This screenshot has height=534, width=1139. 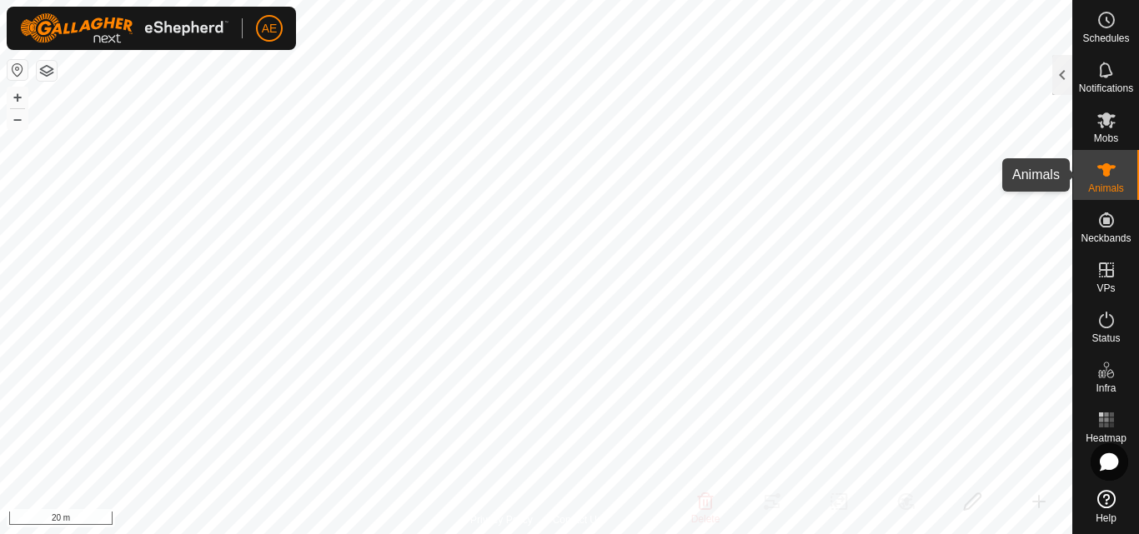 I want to click on span: Neckbands, so click(x=1106, y=238).